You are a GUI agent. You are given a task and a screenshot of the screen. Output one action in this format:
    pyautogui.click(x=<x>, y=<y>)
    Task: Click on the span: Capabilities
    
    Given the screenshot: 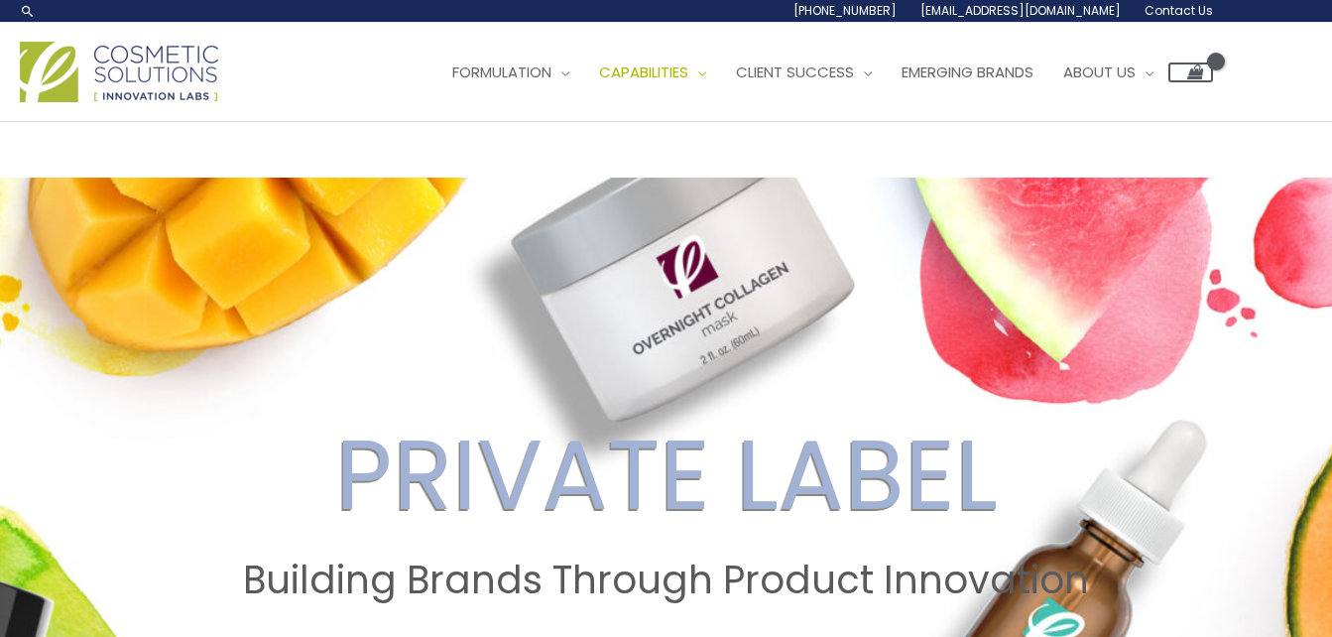 What is the action you would take?
    pyautogui.click(x=644, y=71)
    